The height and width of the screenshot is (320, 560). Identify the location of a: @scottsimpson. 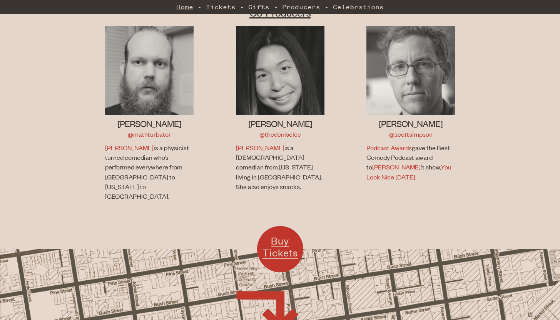
(410, 134).